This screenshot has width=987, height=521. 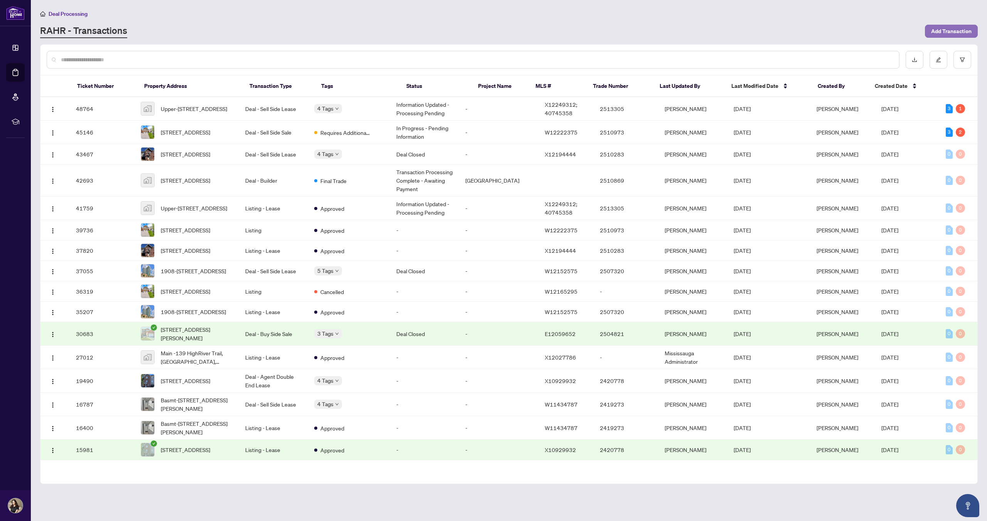 I want to click on td: 41759, so click(x=102, y=208).